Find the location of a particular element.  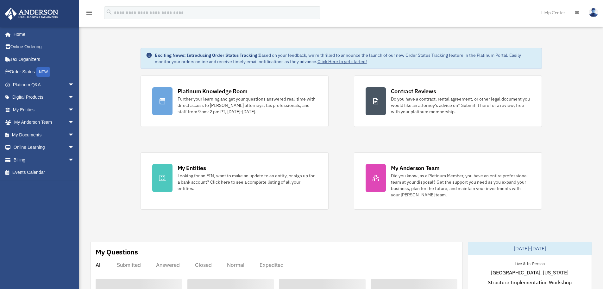

img: User Pic is located at coordinates (594, 12).